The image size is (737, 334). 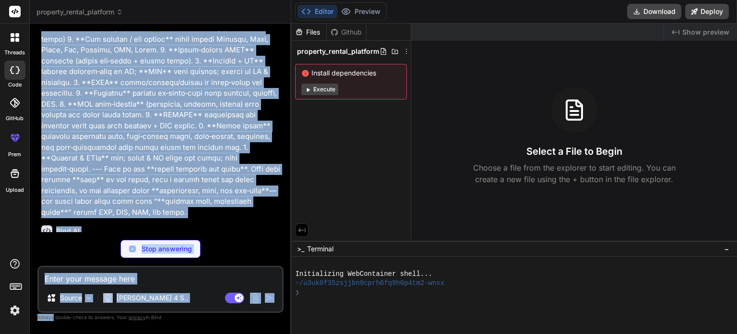 I want to click on label: code, so click(x=15, y=84).